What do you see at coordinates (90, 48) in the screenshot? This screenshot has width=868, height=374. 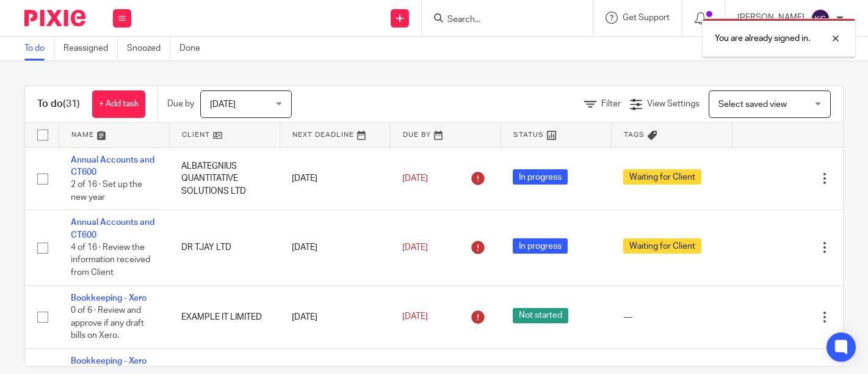 I see `a: Reassigned` at bounding box center [90, 48].